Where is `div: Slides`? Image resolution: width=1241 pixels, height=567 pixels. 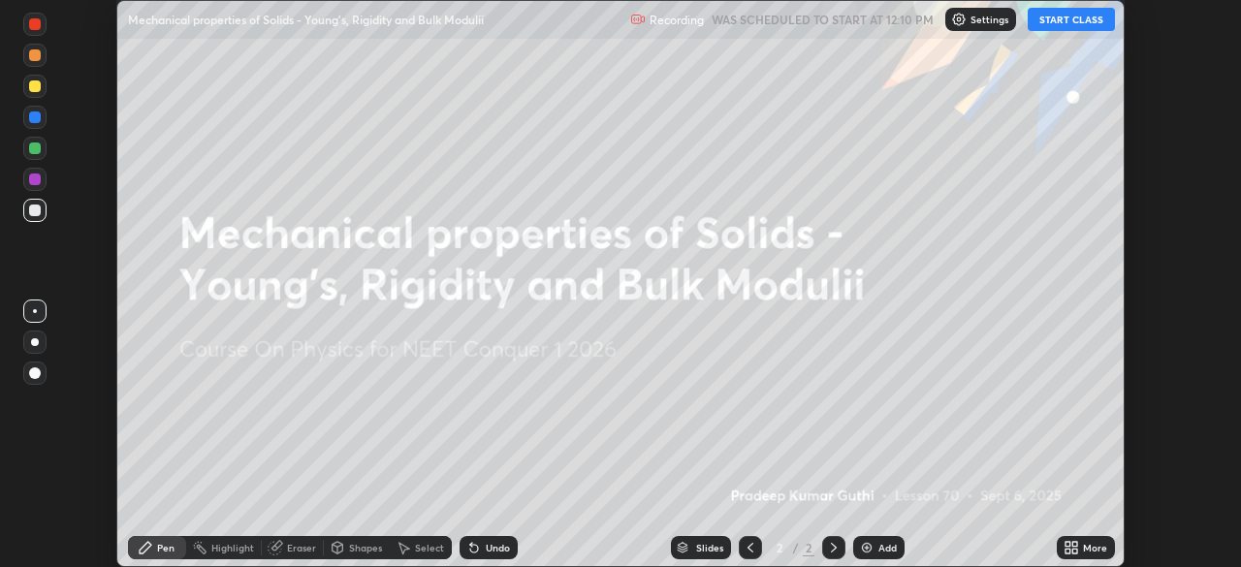 div: Slides is located at coordinates (710, 548).